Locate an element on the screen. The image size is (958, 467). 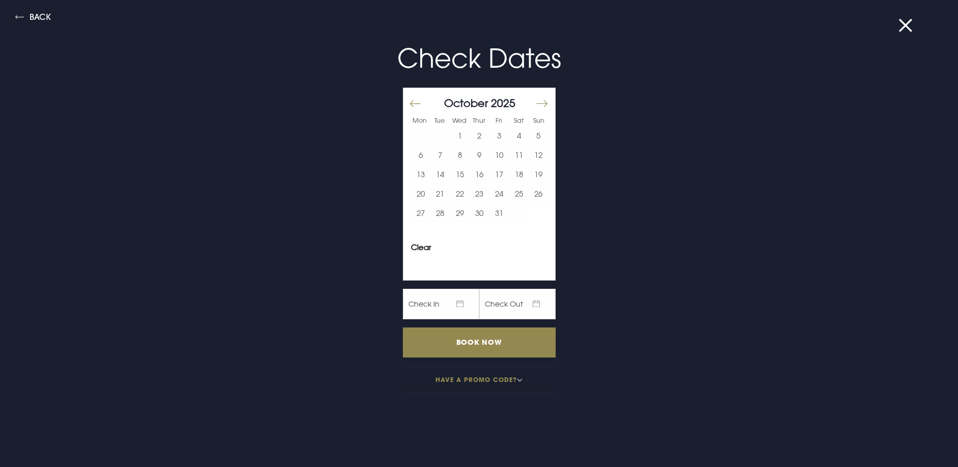
td: Choose Friday, October 24, 2025 as your start date. is located at coordinates (499, 193).